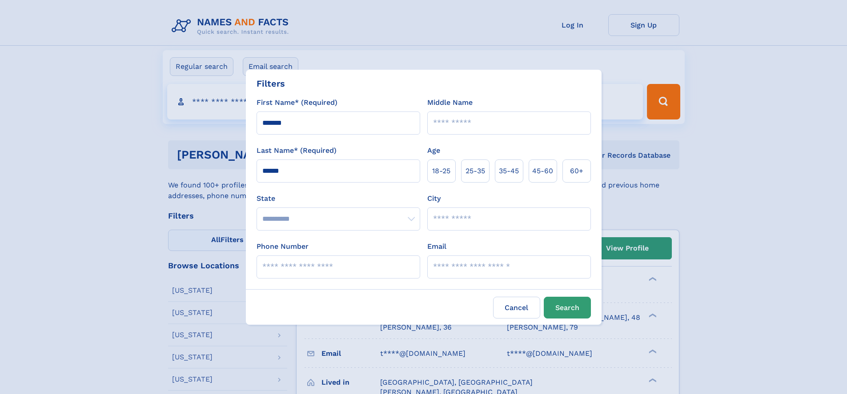 Image resolution: width=847 pixels, height=394 pixels. I want to click on label: Age, so click(433, 151).